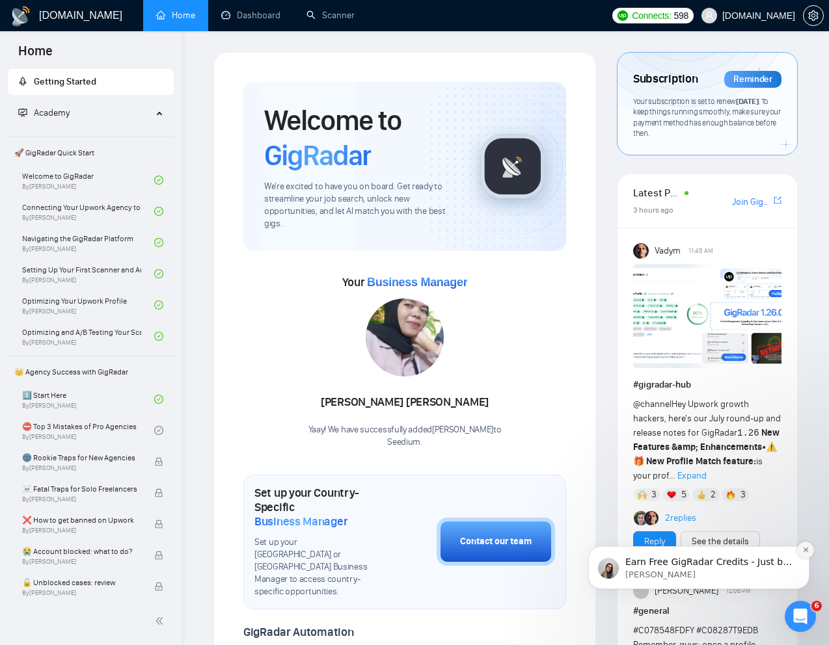 This screenshot has width=829, height=645. I want to click on a: searchScanner, so click(330, 15).